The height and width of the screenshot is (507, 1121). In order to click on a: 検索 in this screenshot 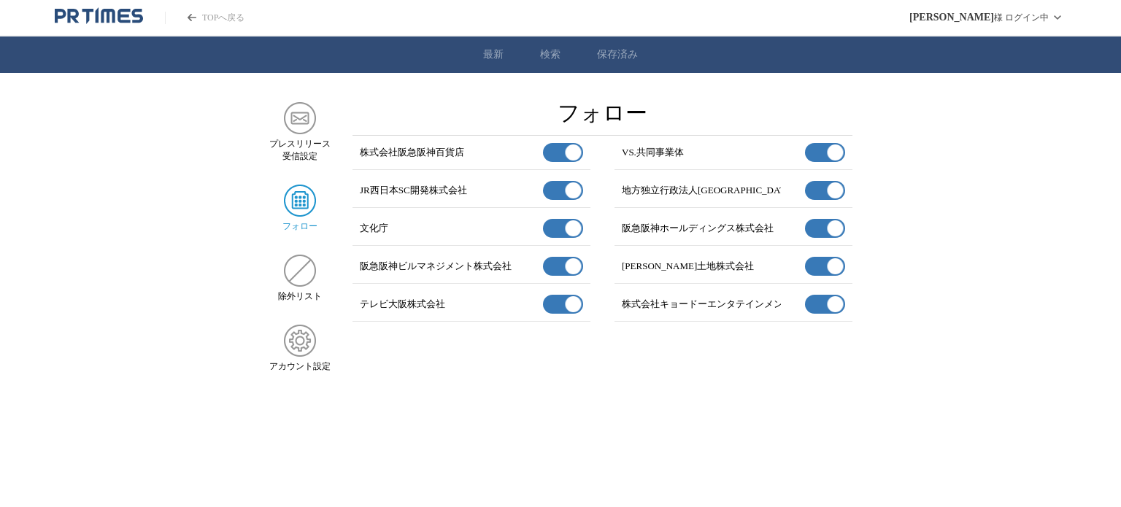, I will do `click(550, 55)`.